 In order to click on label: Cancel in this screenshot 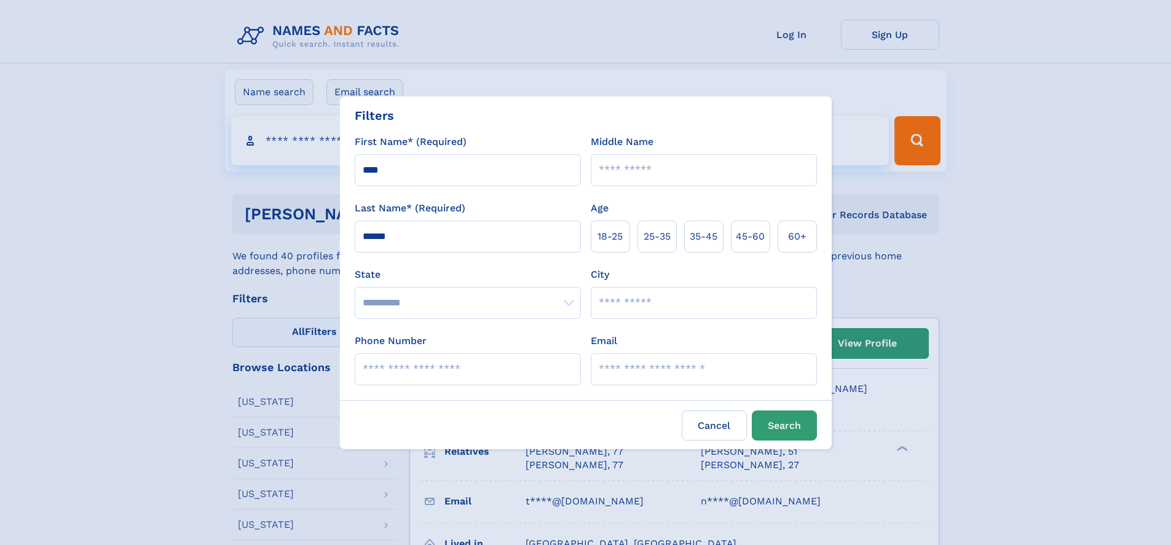, I will do `click(714, 425)`.